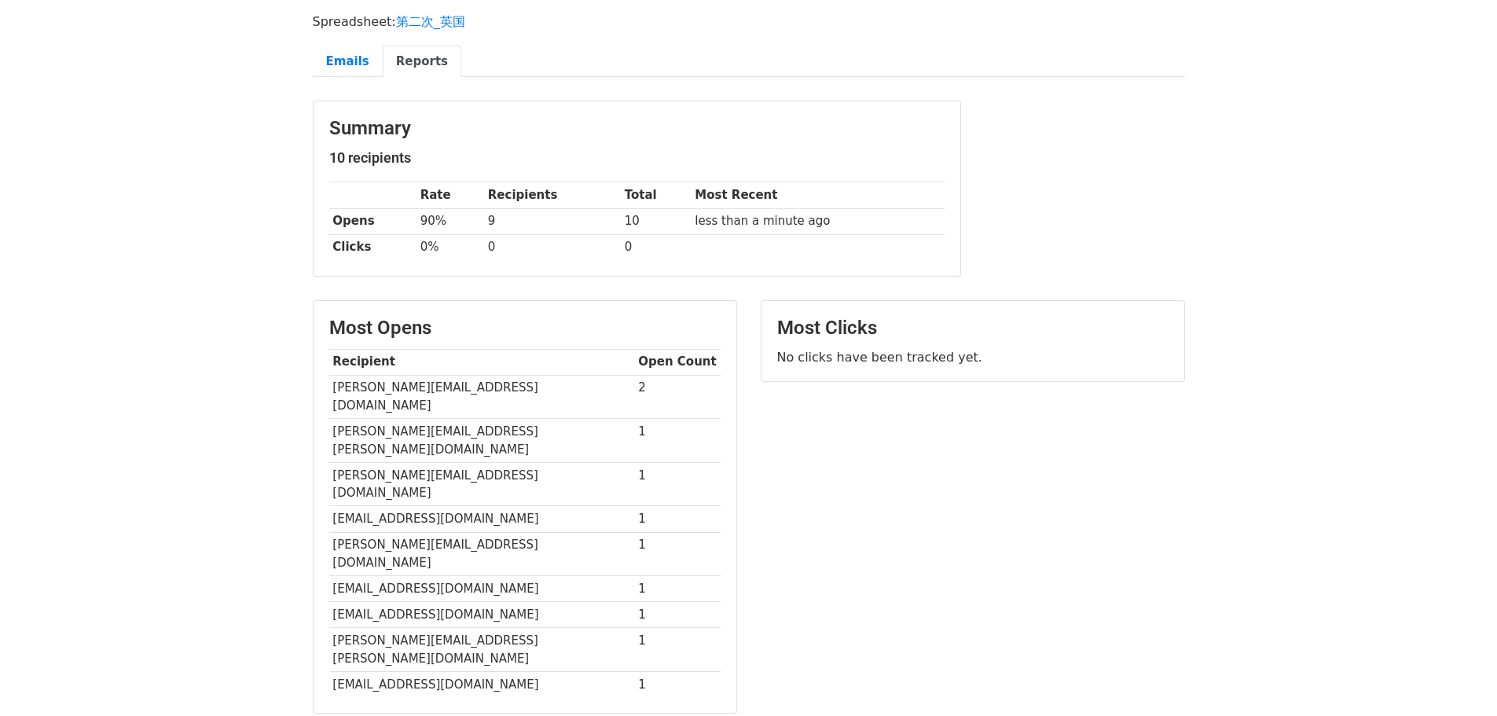  Describe the element at coordinates (1458, 678) in the screenshot. I see `div: 聊天小组件` at that location.